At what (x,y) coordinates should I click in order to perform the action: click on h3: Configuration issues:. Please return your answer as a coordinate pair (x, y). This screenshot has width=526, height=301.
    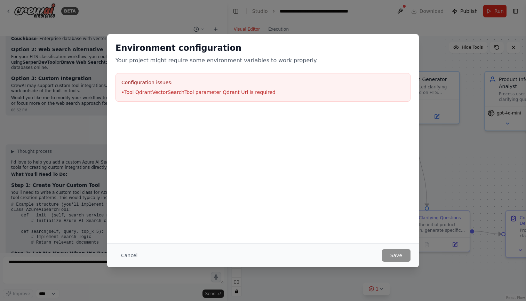
    Looking at the image, I should click on (263, 82).